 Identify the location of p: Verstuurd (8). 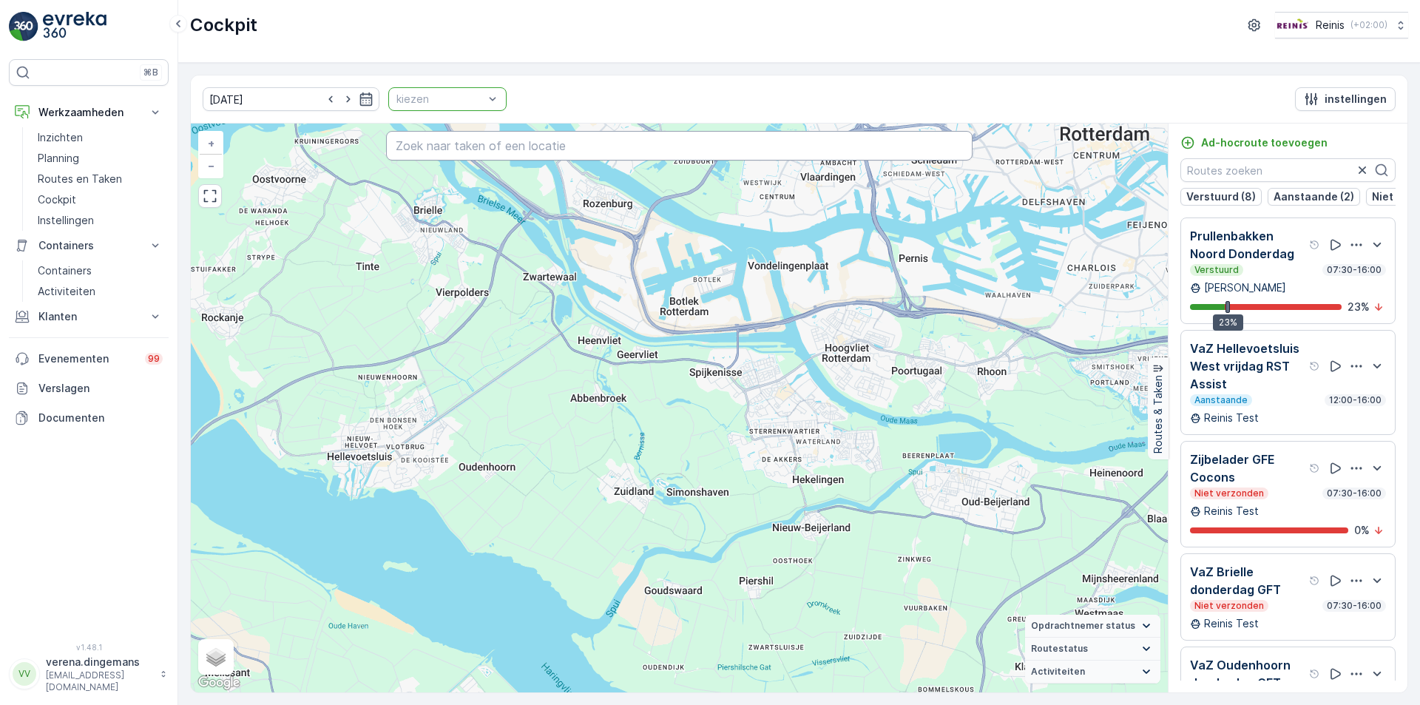
(1221, 197).